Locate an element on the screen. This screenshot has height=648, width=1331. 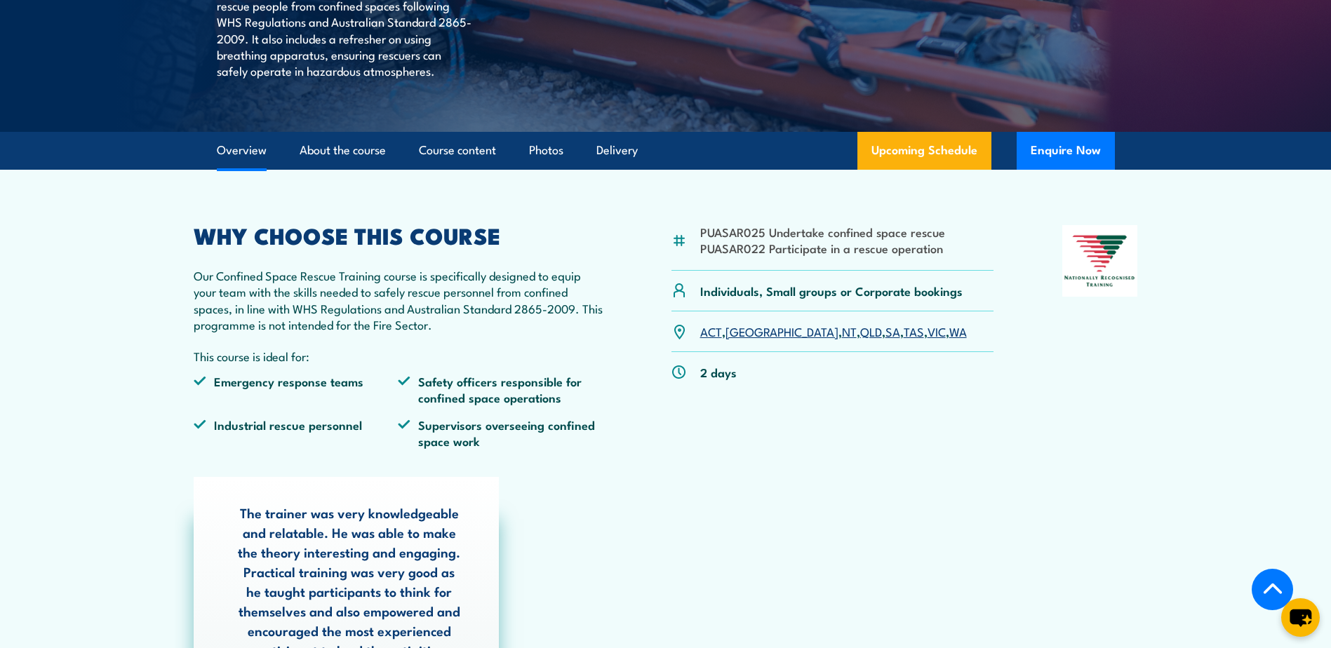
p: Individuals, Small groups or Corporate bookings is located at coordinates (831, 290).